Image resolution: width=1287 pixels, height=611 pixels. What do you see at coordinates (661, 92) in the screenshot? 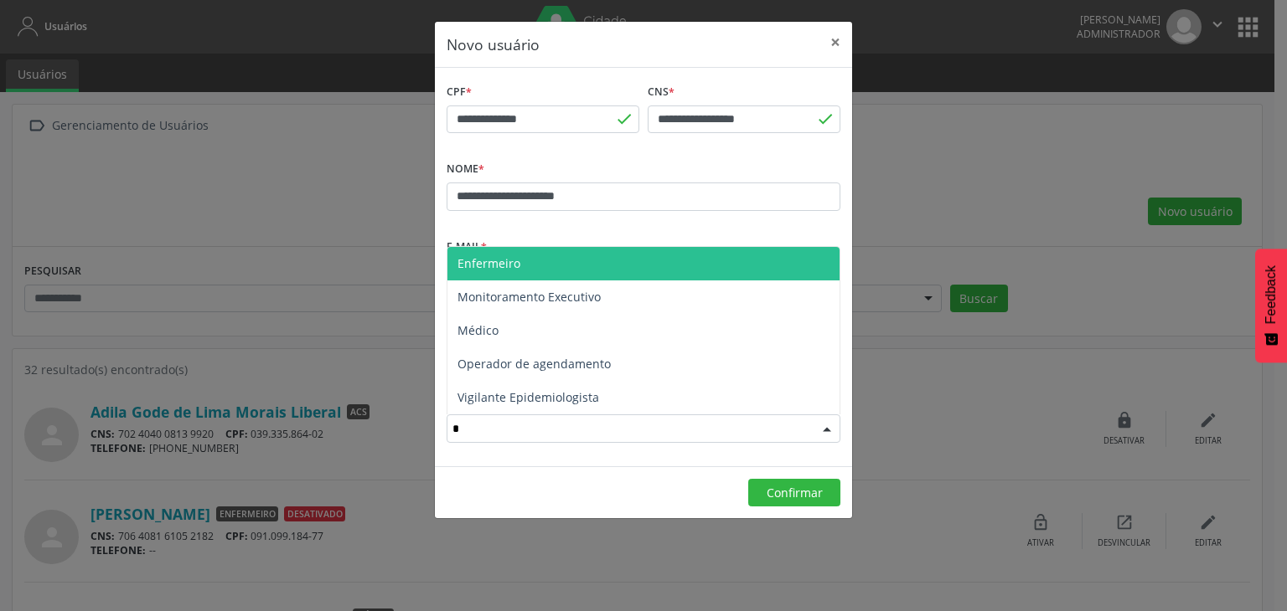
I see `label: CNS` at bounding box center [661, 92].